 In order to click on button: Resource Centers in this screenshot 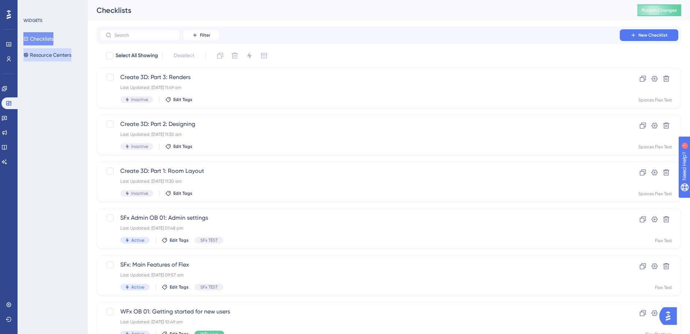, I will do `click(47, 55)`.